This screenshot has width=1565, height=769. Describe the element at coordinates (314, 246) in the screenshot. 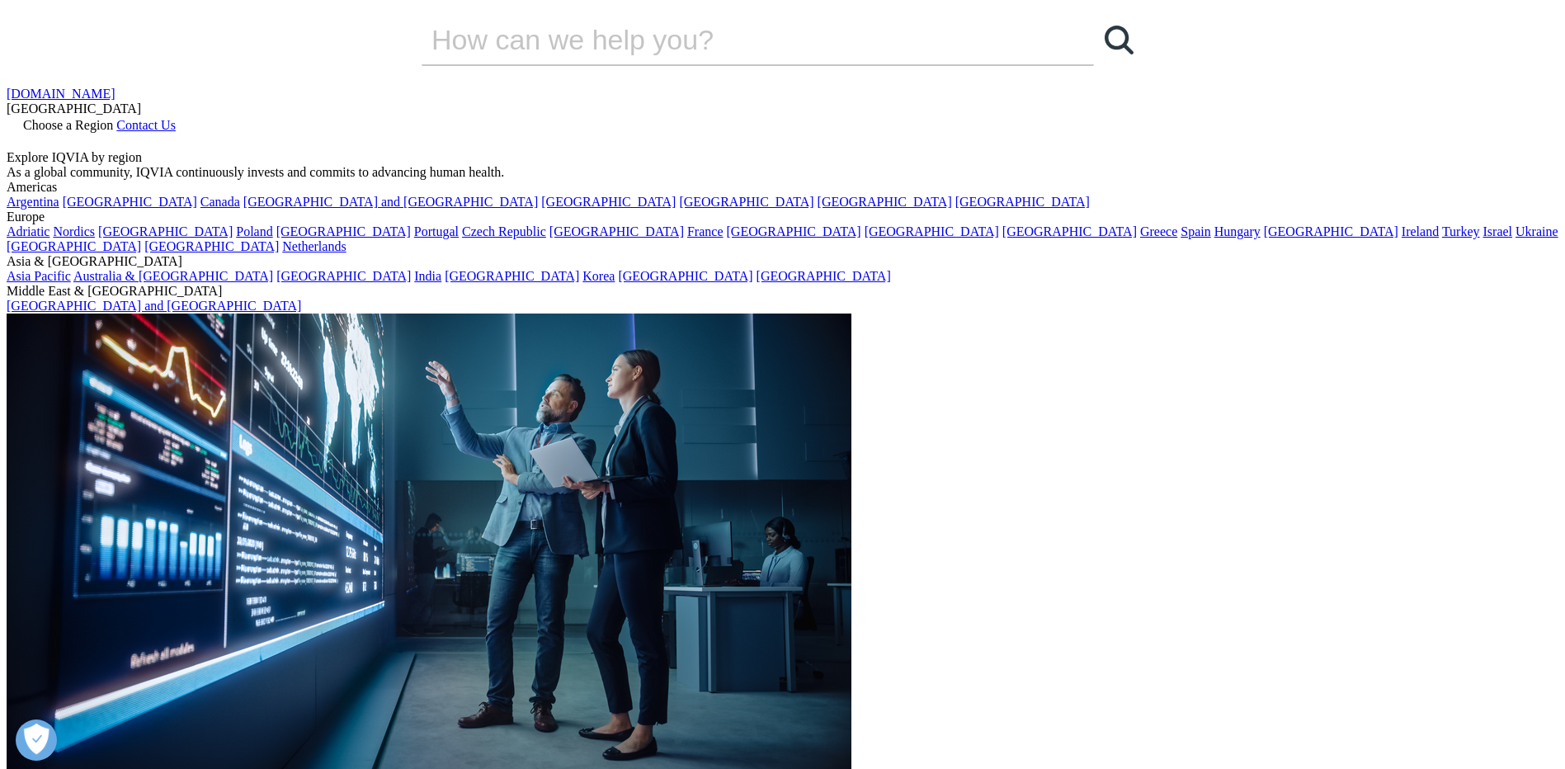

I see `a: Netherlands` at that location.